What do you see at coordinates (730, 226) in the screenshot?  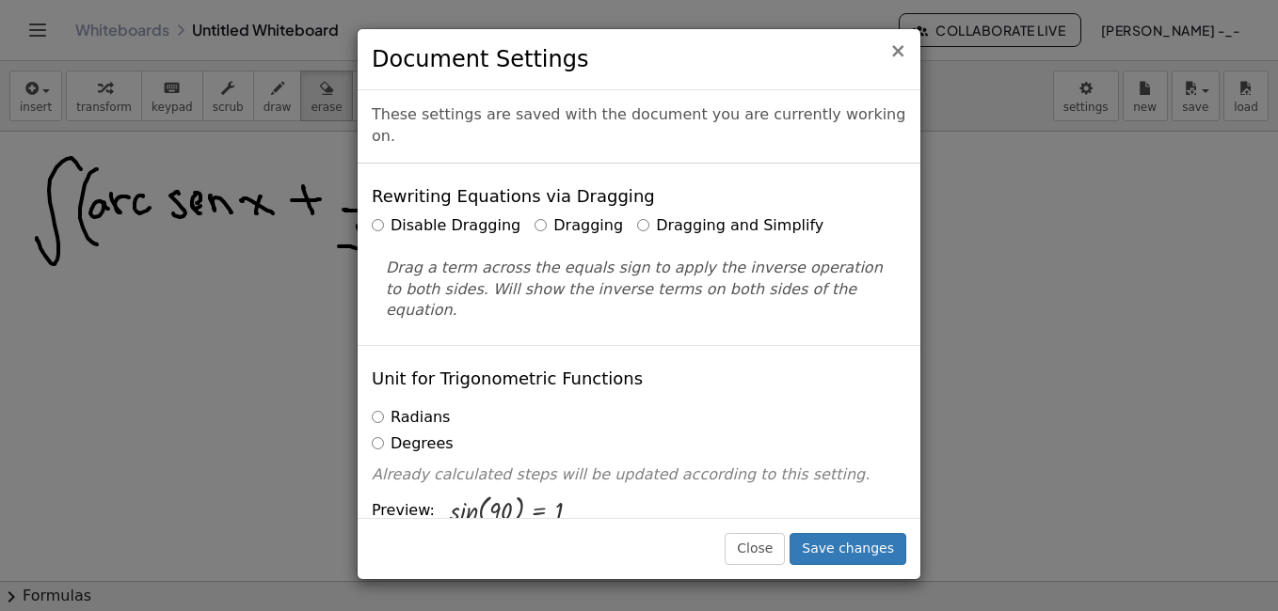 I see `label: Dragging and Simplify` at bounding box center [730, 226].